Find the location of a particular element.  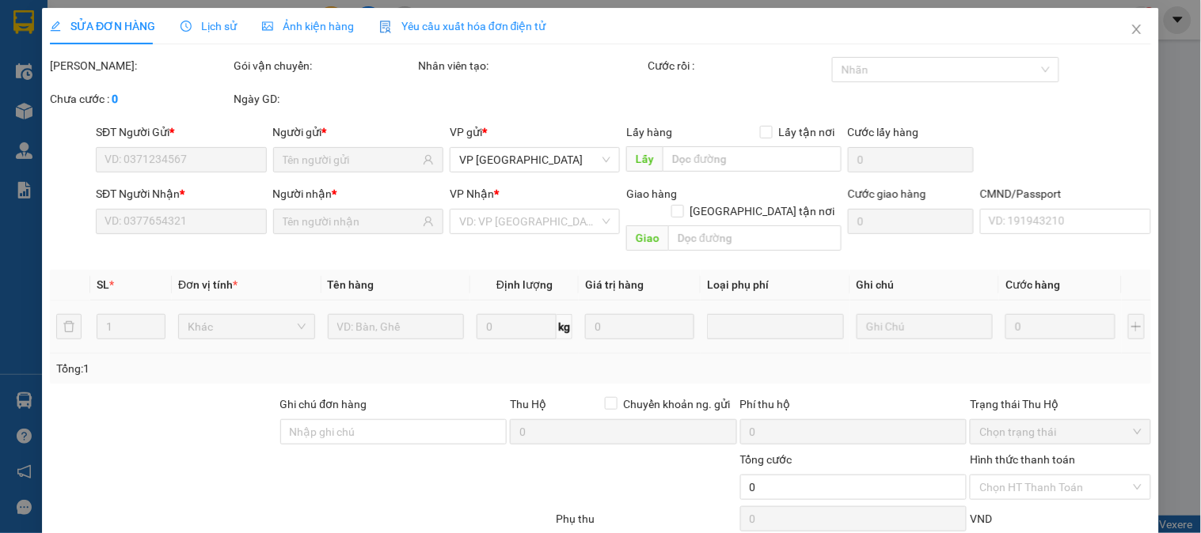

button: delete is located at coordinates (69, 327).